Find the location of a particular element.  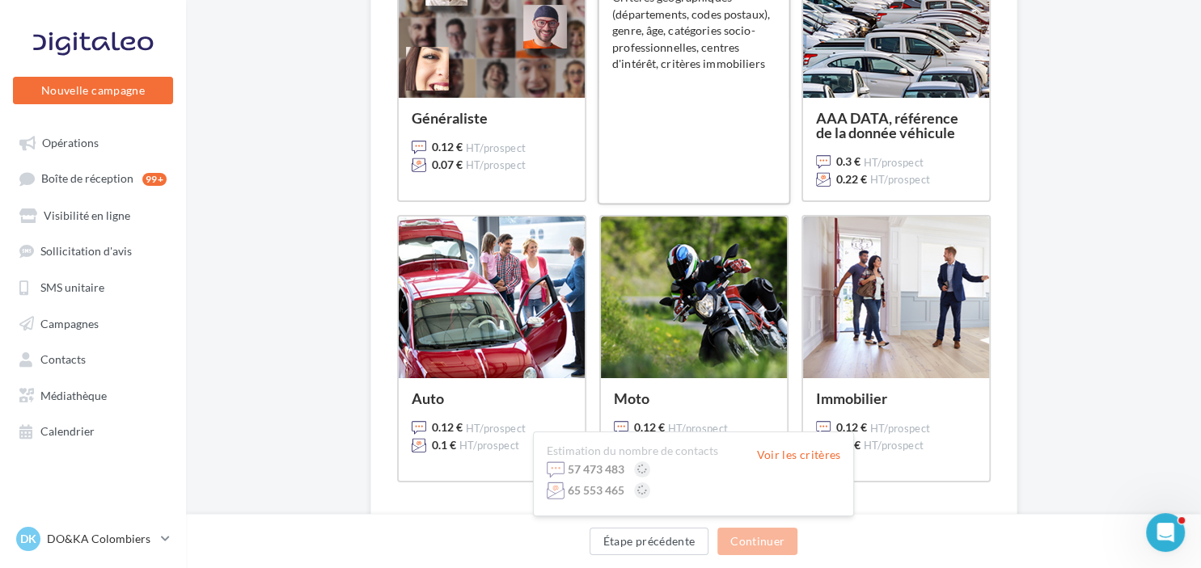

a: Boîte de réception99+ is located at coordinates (93, 178).